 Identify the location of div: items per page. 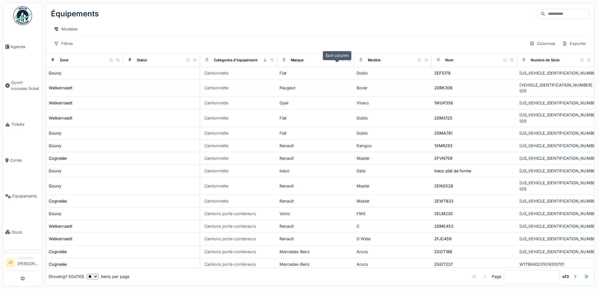
(108, 276).